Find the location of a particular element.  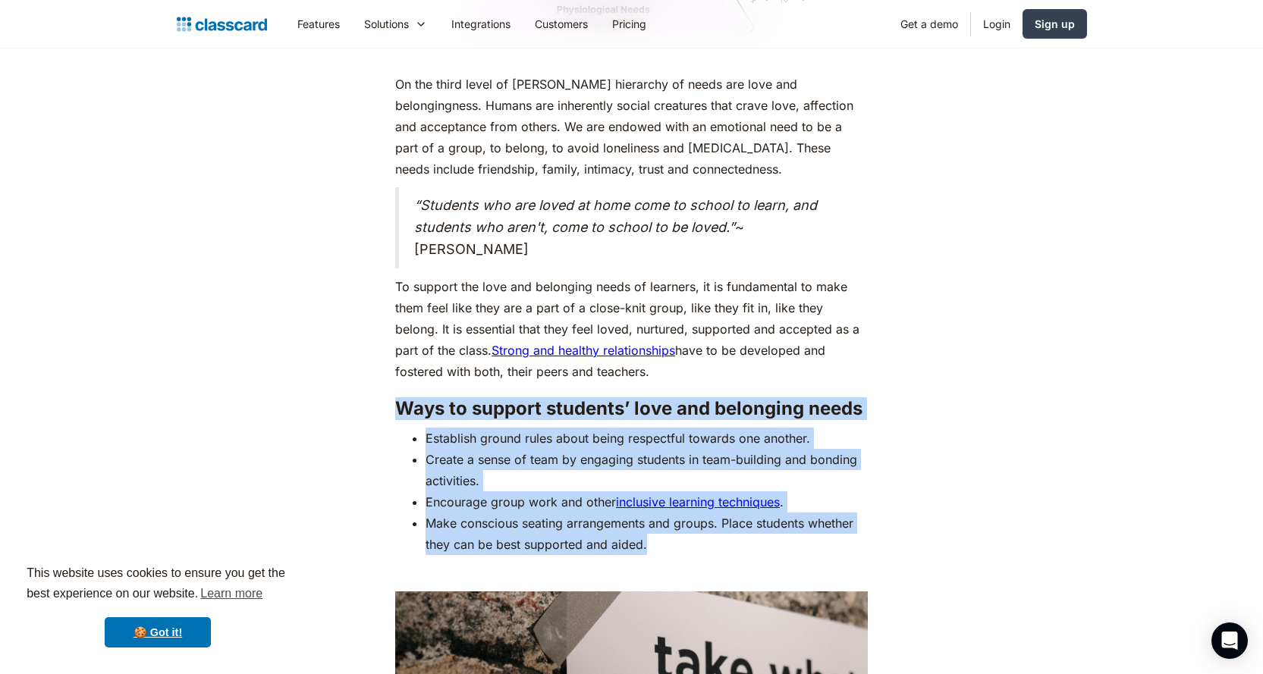

a: home is located at coordinates (221, 24).